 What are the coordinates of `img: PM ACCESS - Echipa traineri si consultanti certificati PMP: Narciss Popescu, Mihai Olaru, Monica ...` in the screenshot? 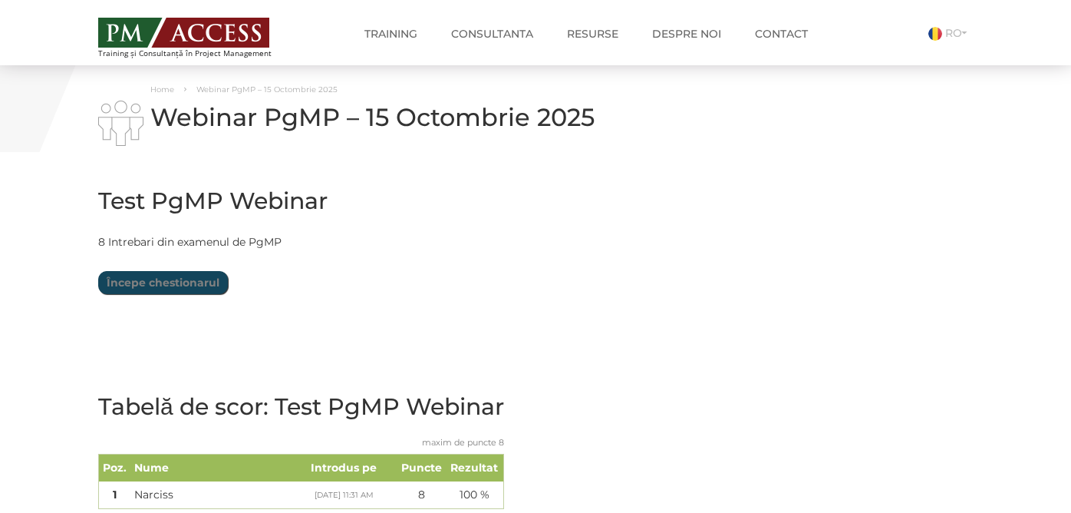 It's located at (183, 32).